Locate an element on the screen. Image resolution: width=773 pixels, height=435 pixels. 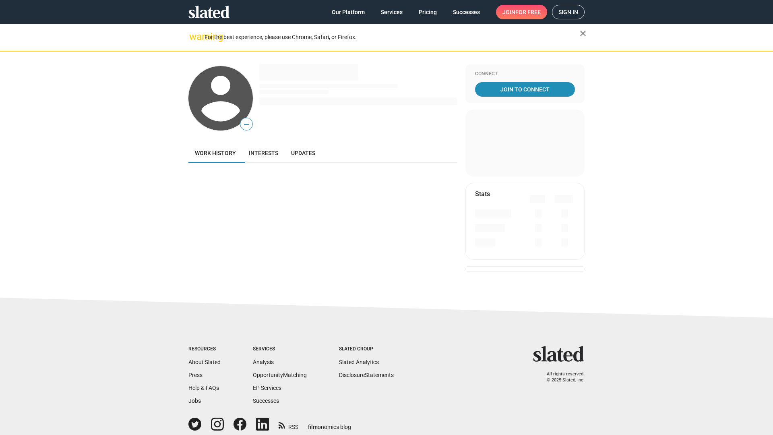
a: Press is located at coordinates (195, 375).